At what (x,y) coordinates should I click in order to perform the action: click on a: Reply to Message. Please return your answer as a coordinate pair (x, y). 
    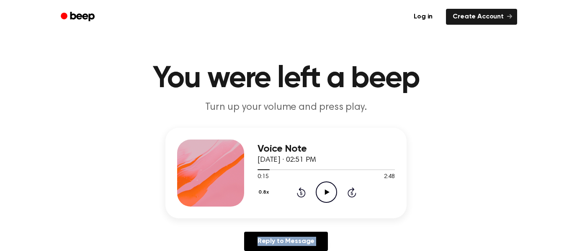
    Looking at the image, I should click on (286, 241).